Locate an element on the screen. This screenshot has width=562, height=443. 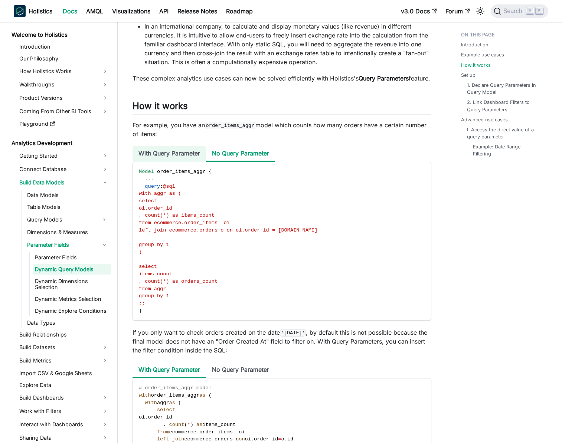
a: Parameter Fields is located at coordinates (72, 257).